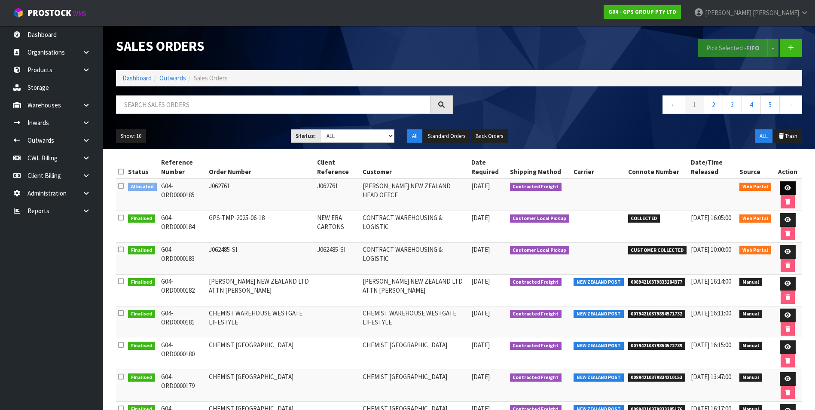 The height and width of the screenshot is (410, 815). I want to click on th: Date Required, so click(489, 167).